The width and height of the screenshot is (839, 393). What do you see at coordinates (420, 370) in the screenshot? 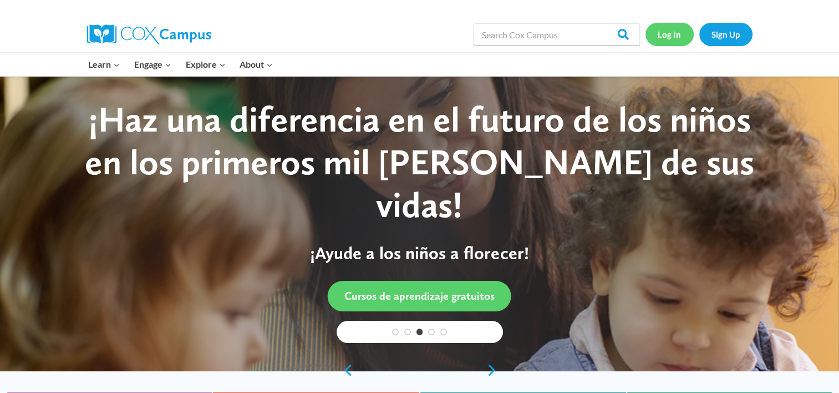
I see `div: content slider buttons` at bounding box center [420, 370].